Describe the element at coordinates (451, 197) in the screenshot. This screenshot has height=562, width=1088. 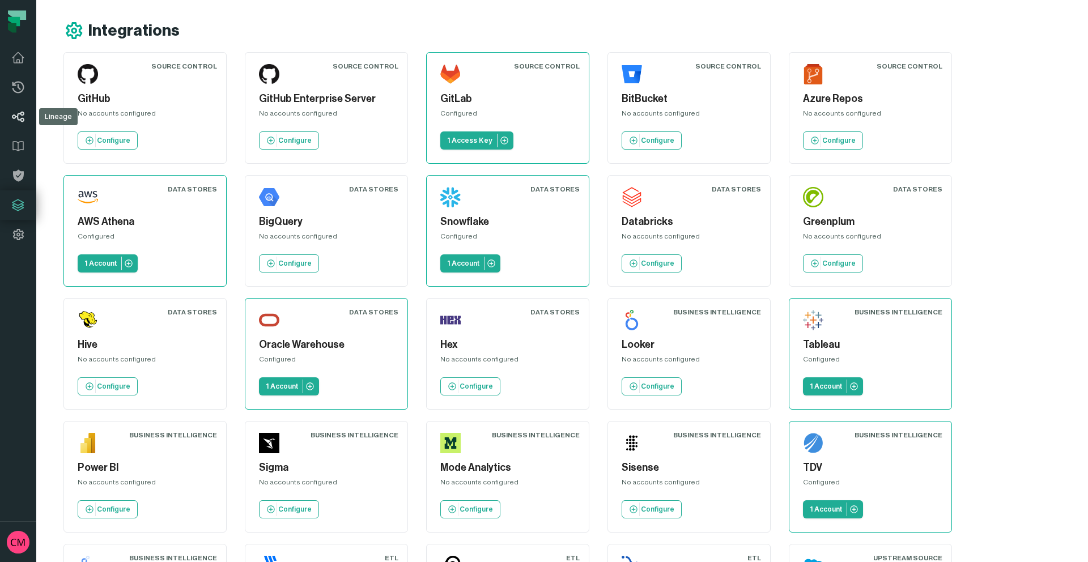
I see `img: Snowflake` at that location.